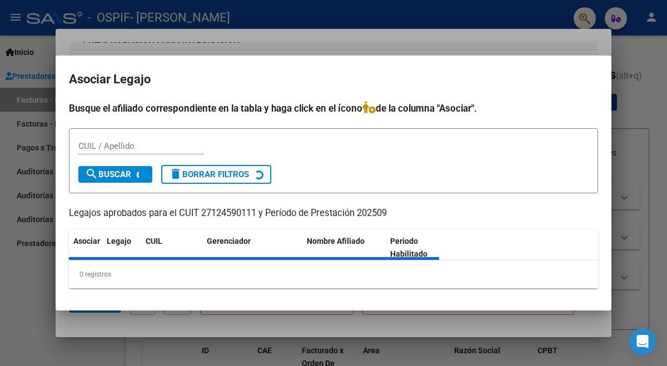  Describe the element at coordinates (229, 241) in the screenshot. I see `span: Gerenciador` at that location.